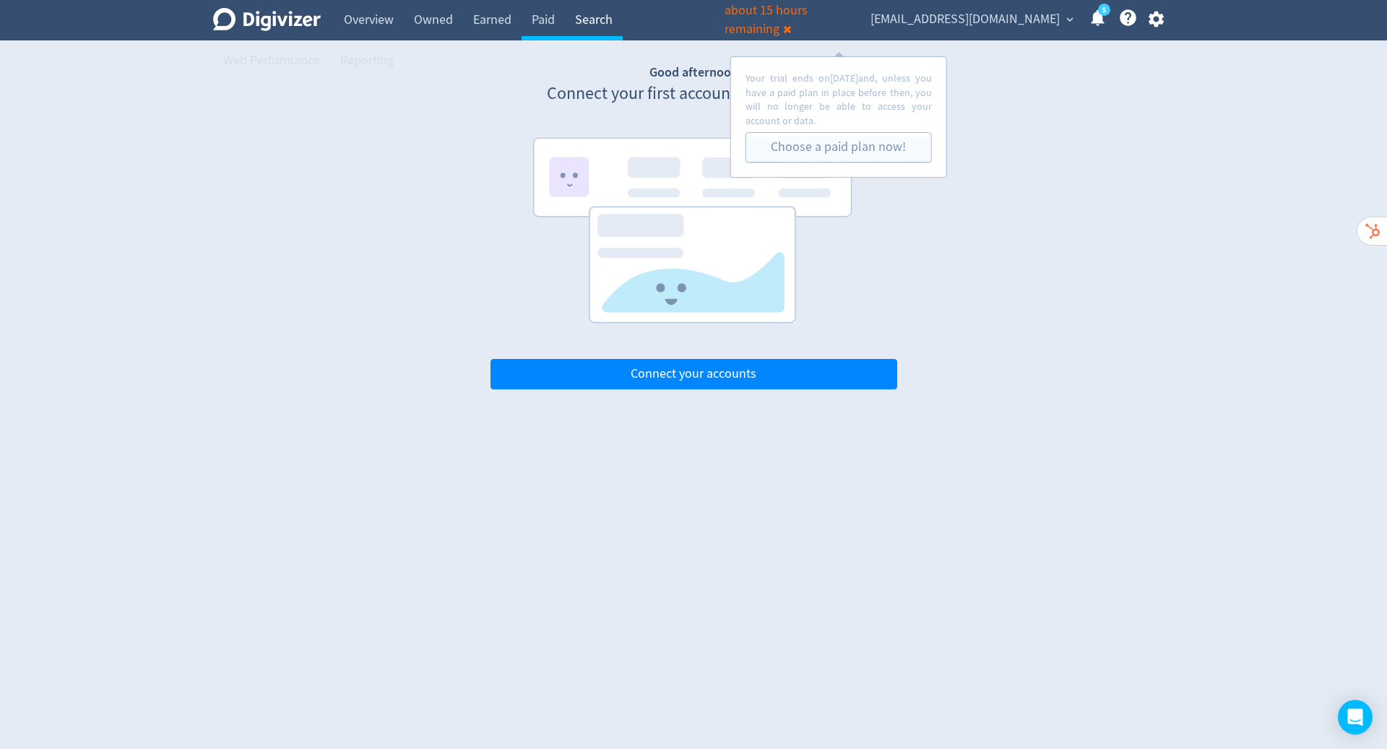 Image resolution: width=1387 pixels, height=749 pixels. What do you see at coordinates (693, 373) in the screenshot?
I see `a: Connect your accounts` at bounding box center [693, 373].